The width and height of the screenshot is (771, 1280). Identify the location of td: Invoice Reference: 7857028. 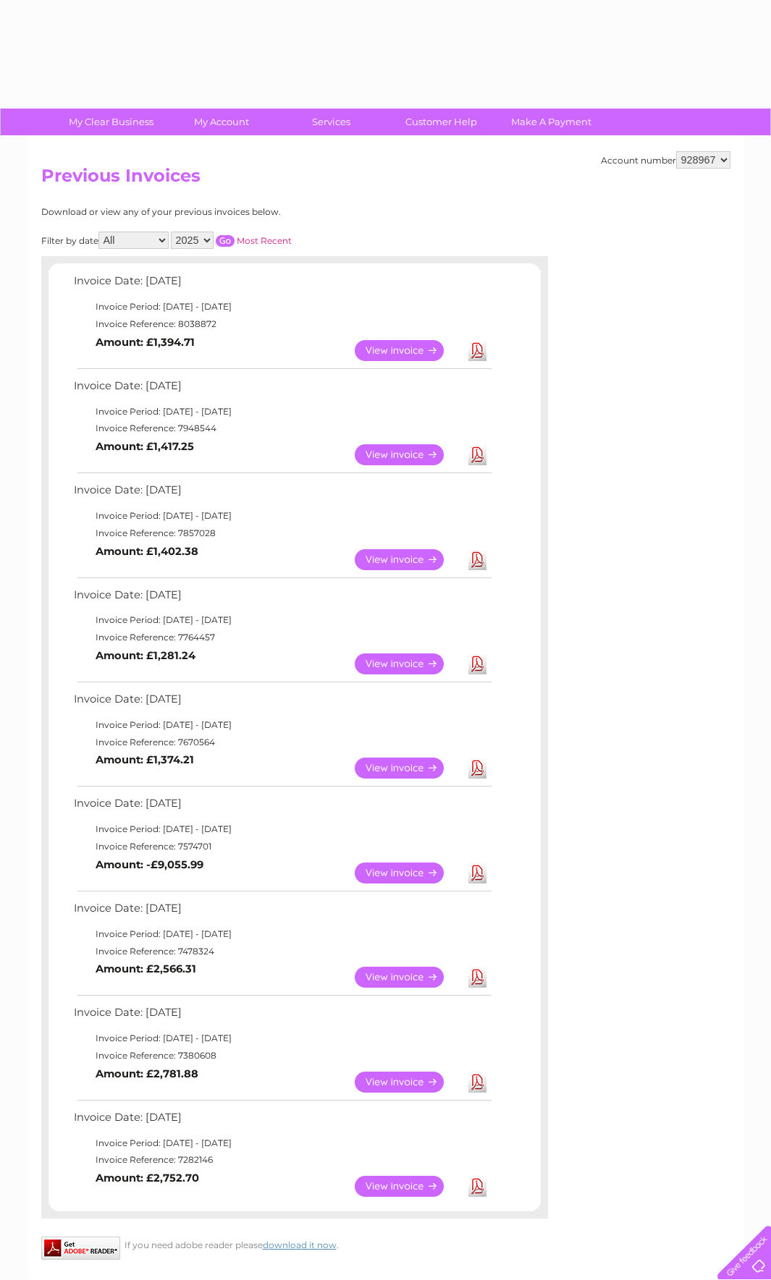
(281, 533).